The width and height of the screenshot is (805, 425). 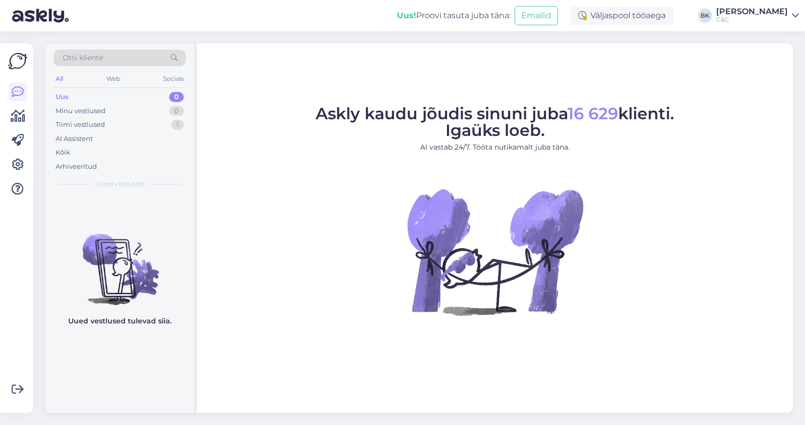 What do you see at coordinates (120, 321) in the screenshot?
I see `p: Uued vestlused tulevad siia.` at bounding box center [120, 321].